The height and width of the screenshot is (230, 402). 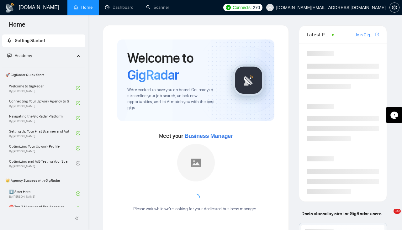 I want to click on span: Latest Posts from the GigRadar Community, so click(x=318, y=34).